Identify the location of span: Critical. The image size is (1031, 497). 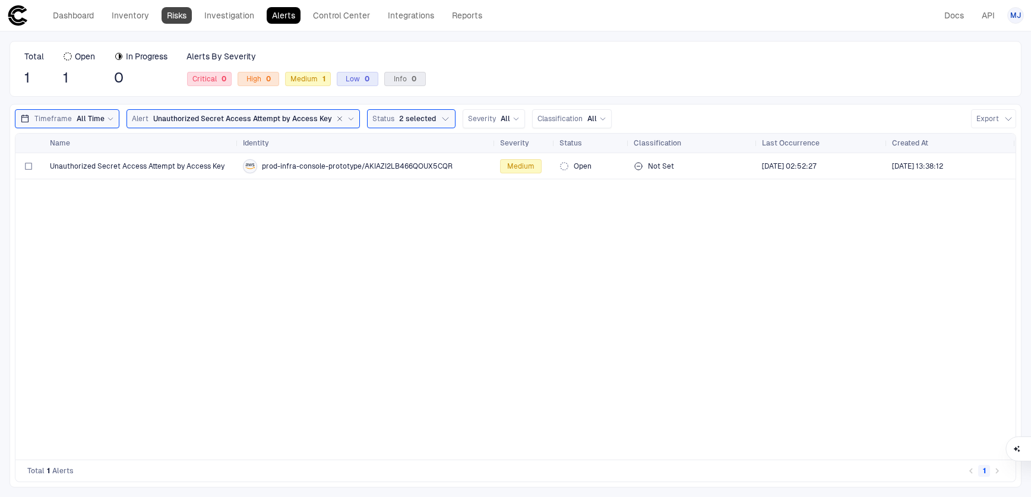
(209, 79).